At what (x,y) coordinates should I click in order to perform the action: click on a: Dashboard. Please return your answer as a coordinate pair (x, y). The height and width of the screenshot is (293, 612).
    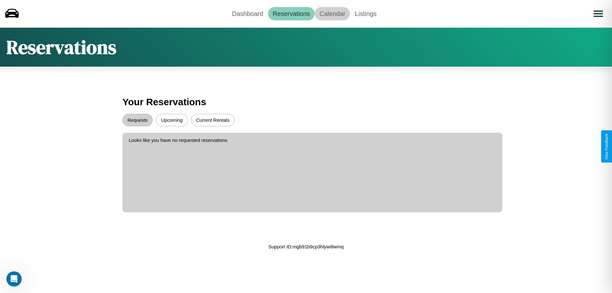
    Looking at the image, I should click on (248, 14).